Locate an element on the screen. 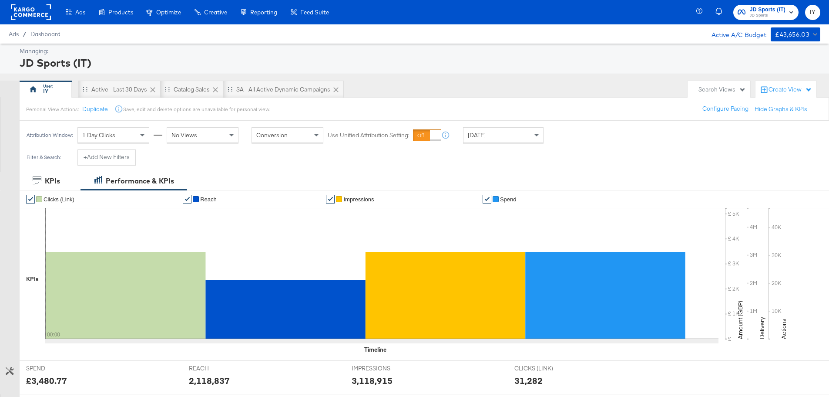 Image resolution: width=829 pixels, height=397 pixels. div: Active A/C Budget is located at coordinates (734, 34).